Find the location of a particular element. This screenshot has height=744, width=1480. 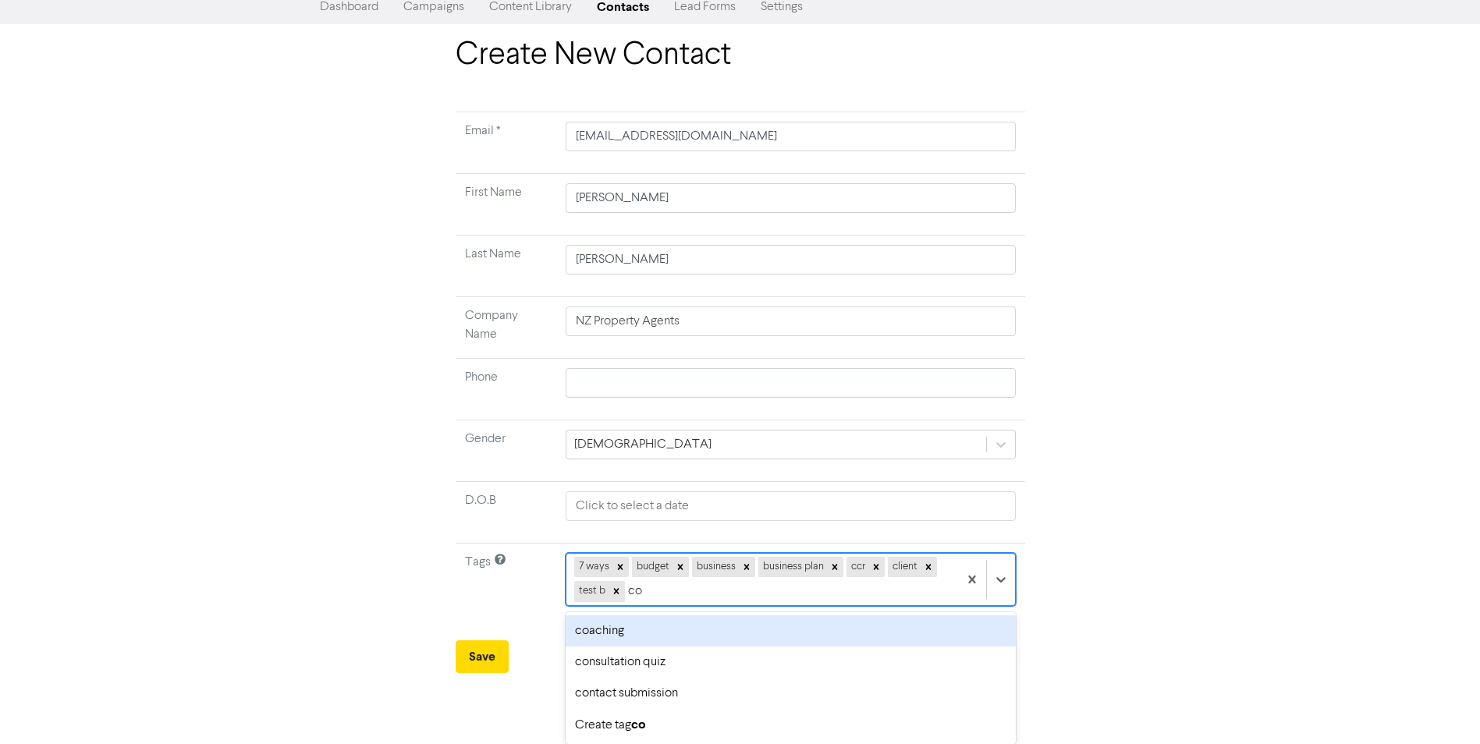

span: Create tag is located at coordinates (610, 726).